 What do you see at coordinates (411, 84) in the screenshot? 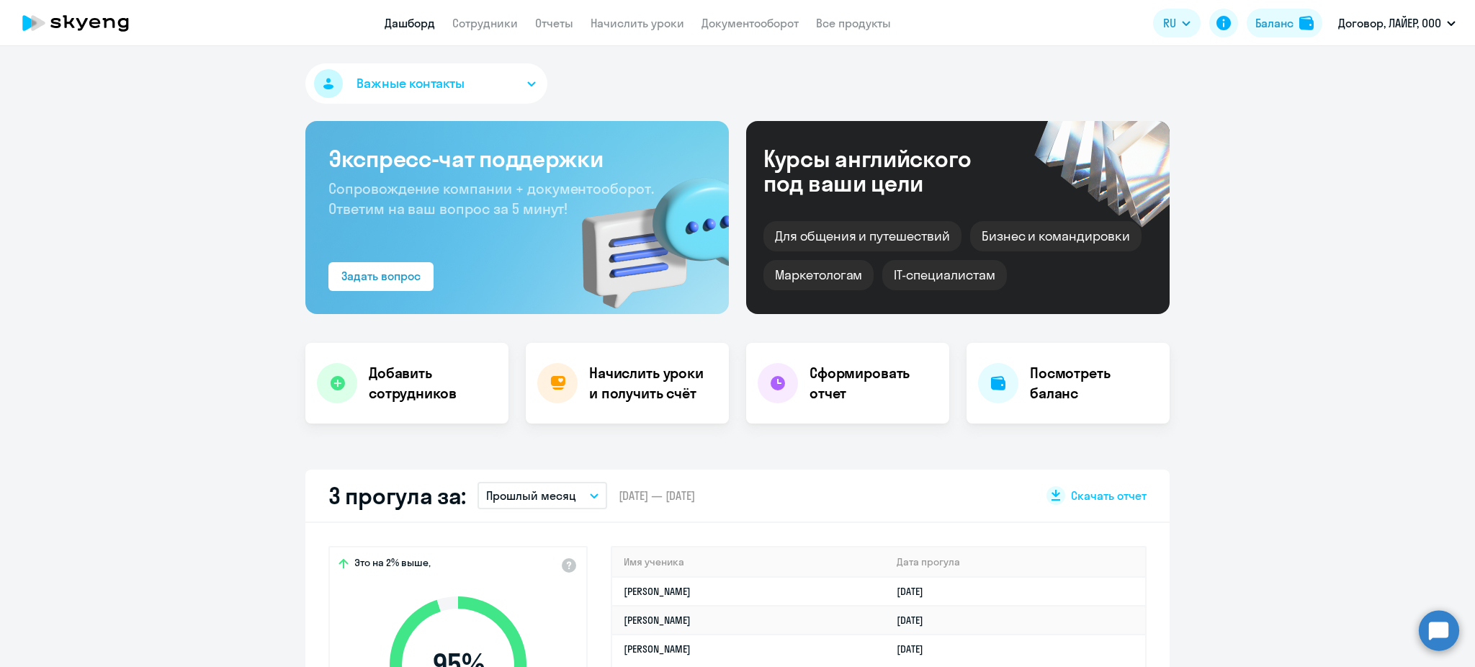
I see `span: Важные контакты` at bounding box center [411, 84].